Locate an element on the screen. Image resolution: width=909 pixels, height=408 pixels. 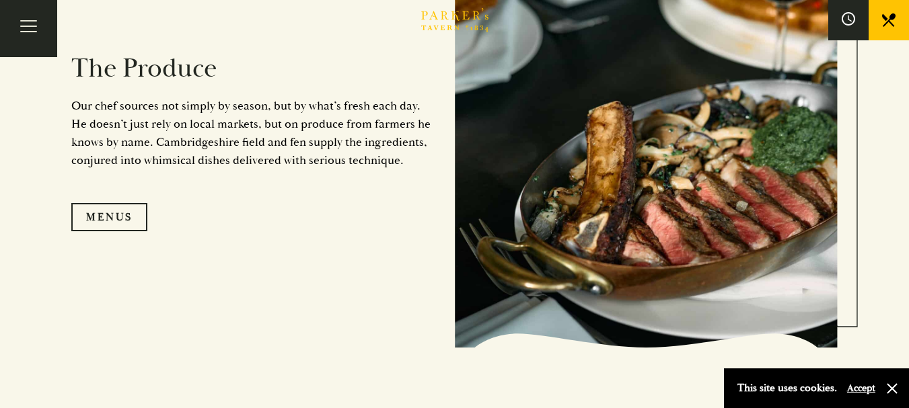
button: Close and accept is located at coordinates (892, 389).